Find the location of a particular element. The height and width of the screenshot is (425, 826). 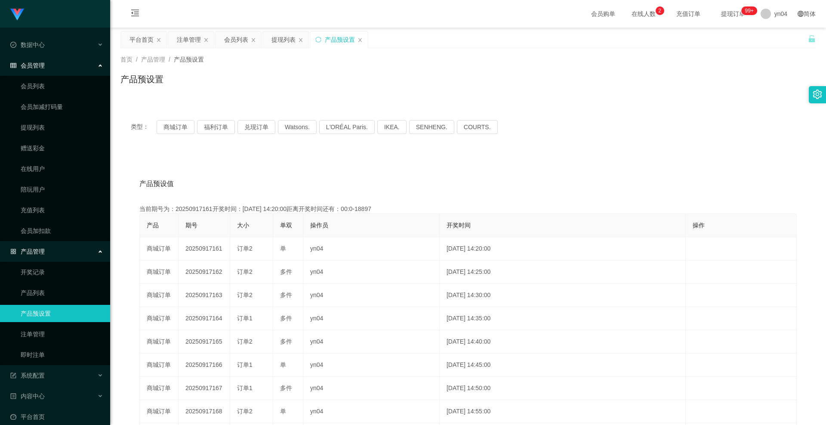

span: 会员管理 is located at coordinates (28, 65).